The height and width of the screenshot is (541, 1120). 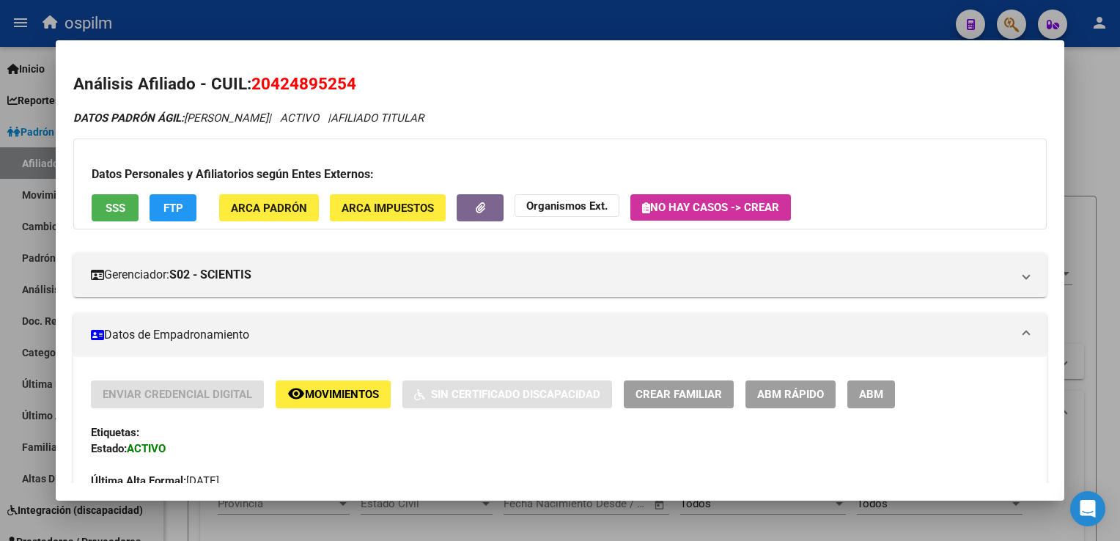 What do you see at coordinates (388, 208) in the screenshot?
I see `span: ARCA Impuestos` at bounding box center [388, 208].